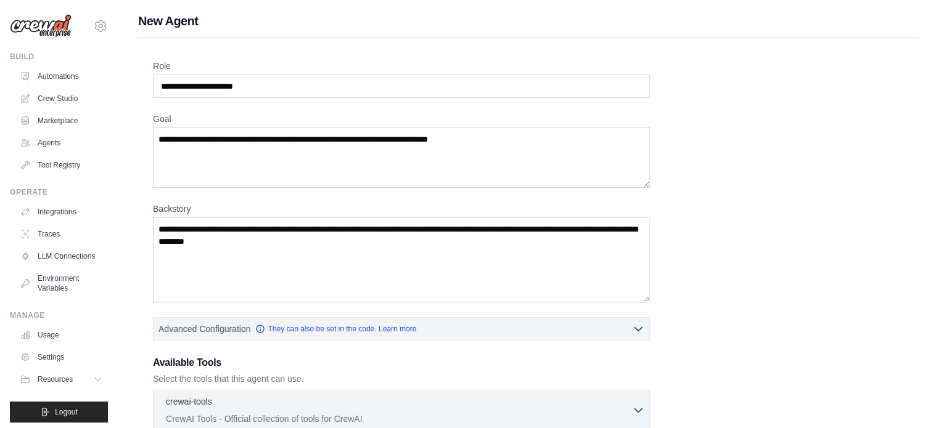 The width and height of the screenshot is (938, 428). Describe the element at coordinates (335, 329) in the screenshot. I see `a: They can also be set in the code. Learn more` at that location.